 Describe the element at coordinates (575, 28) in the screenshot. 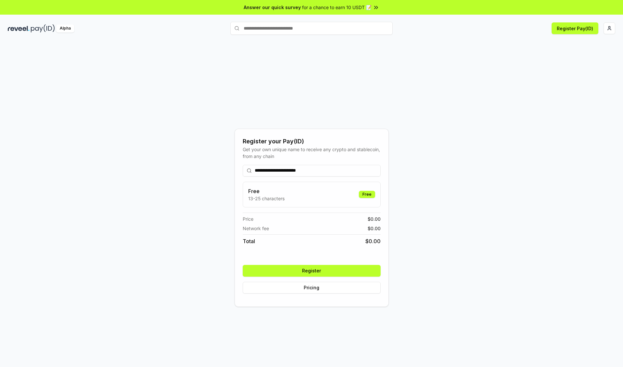

I see `button: Register Pay(ID)` at that location.